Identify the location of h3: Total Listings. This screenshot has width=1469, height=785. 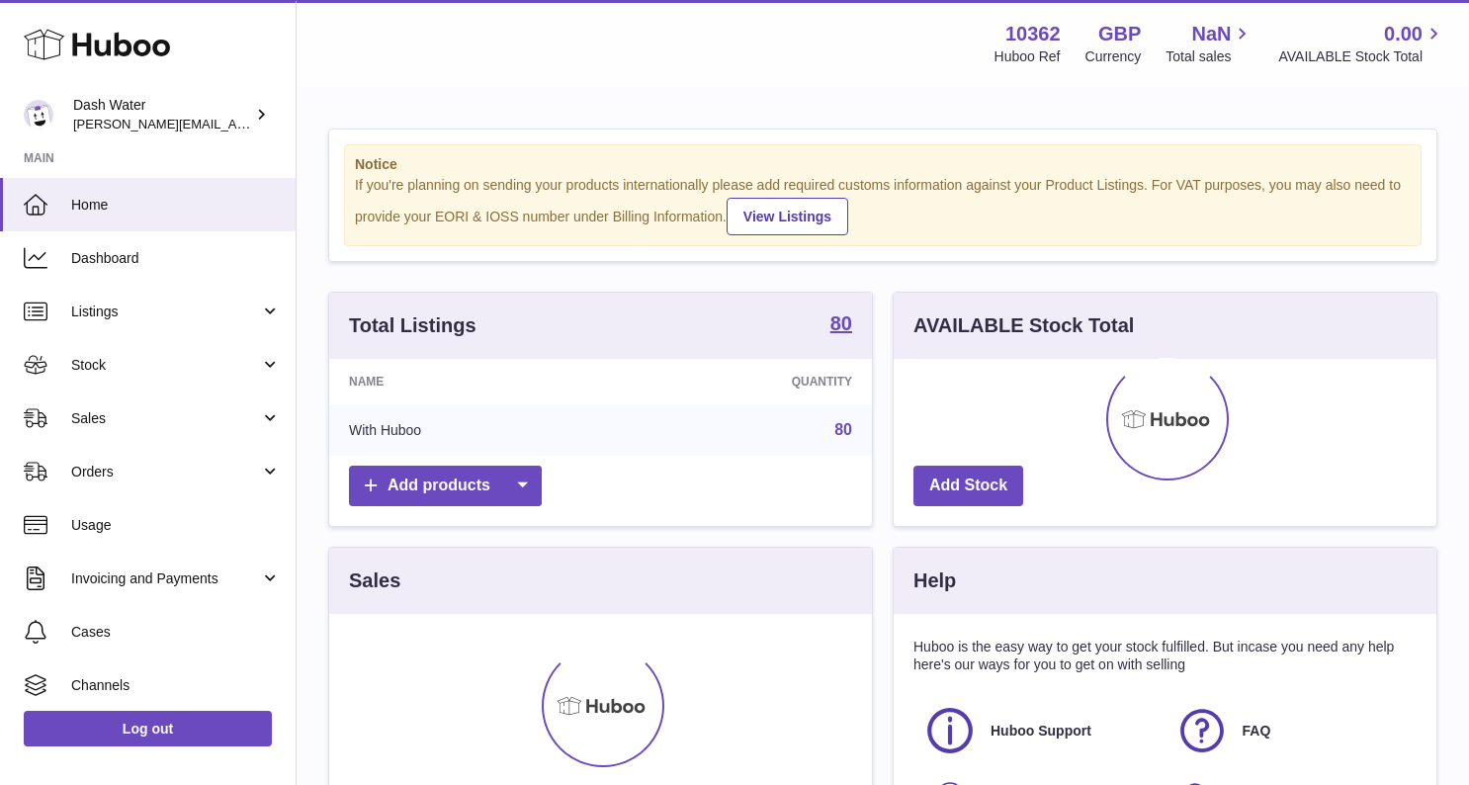
(412, 325).